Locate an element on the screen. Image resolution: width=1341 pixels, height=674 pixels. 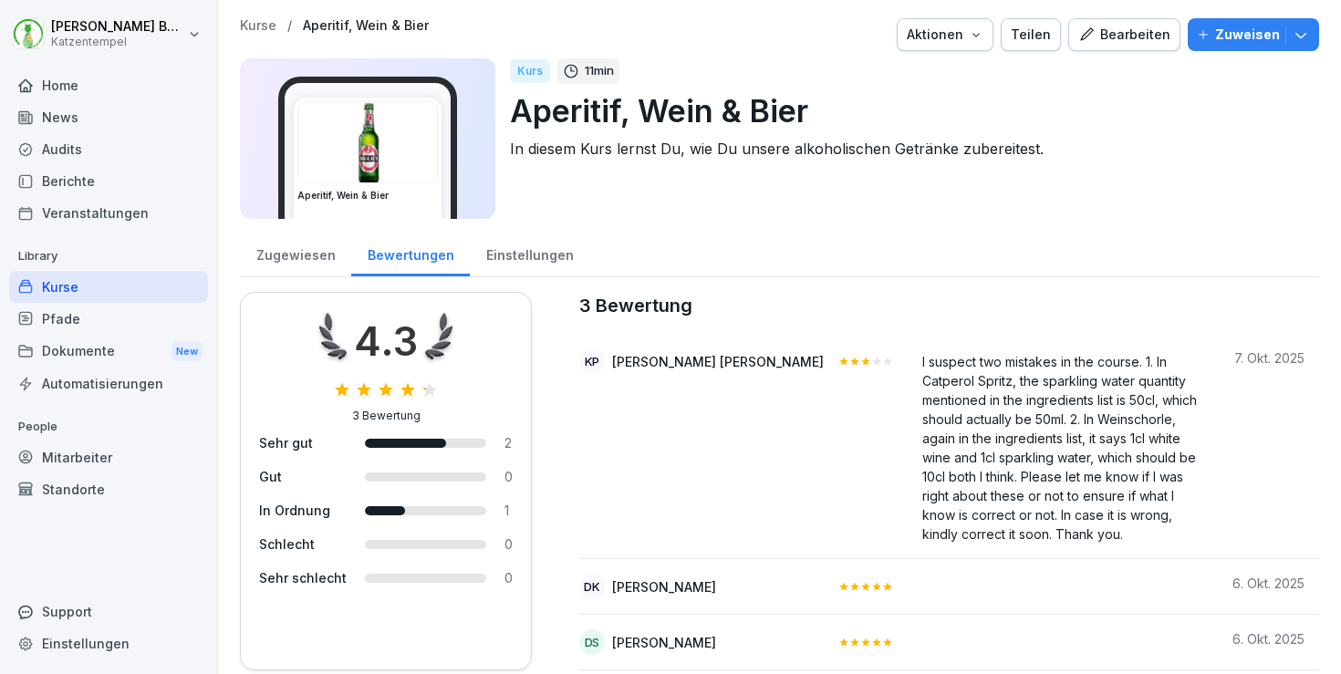
a: Automatisierungen is located at coordinates (109, 383).